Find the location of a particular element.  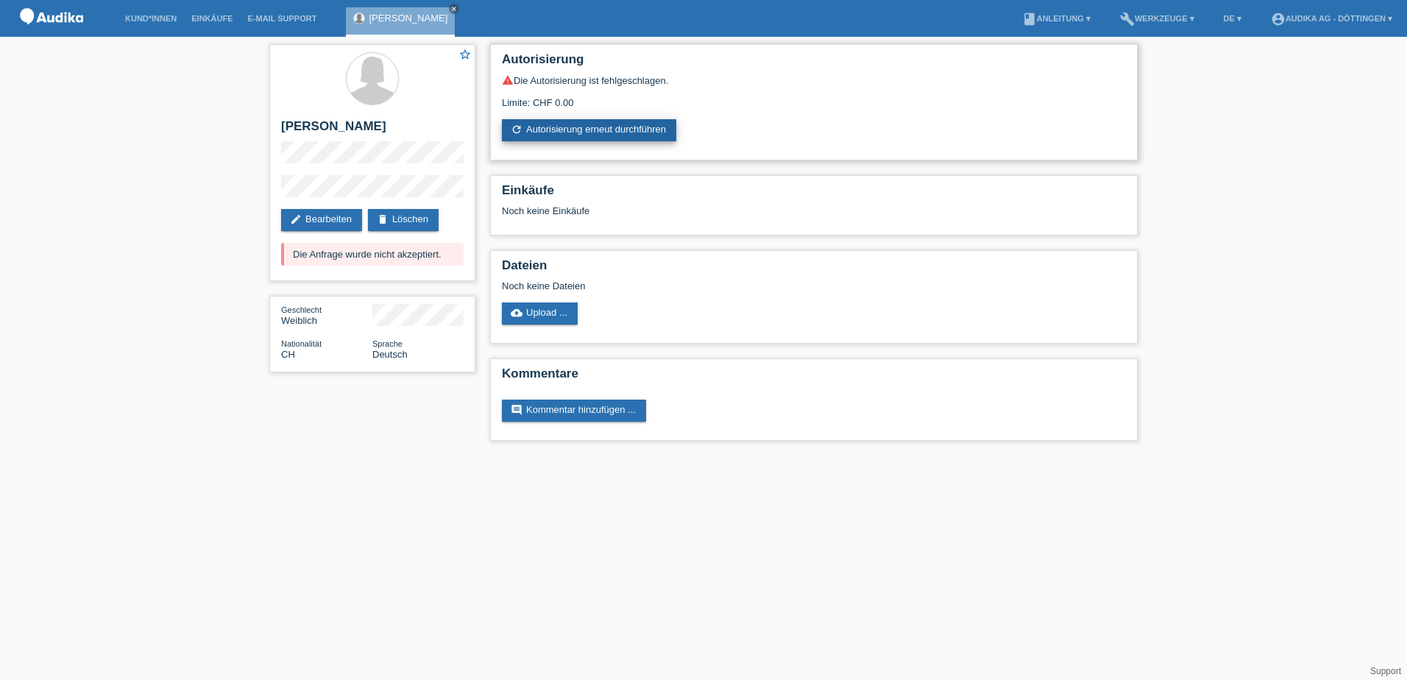

a: Support is located at coordinates (1386, 671).